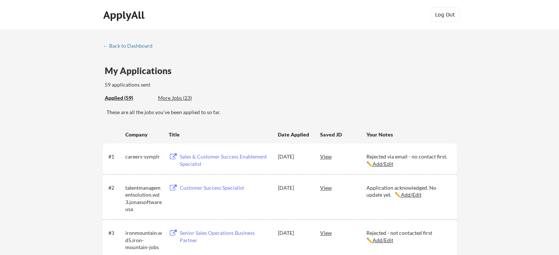  Describe the element at coordinates (225, 160) in the screenshot. I see `div: Sales & Customer Success Enablement Specialist` at that location.